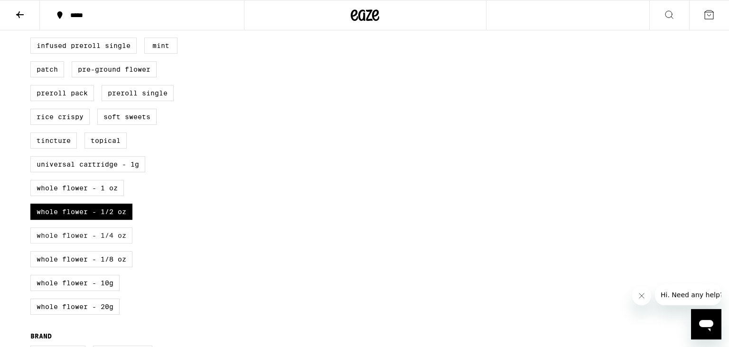 This screenshot has height=347, width=729. What do you see at coordinates (77, 188) in the screenshot?
I see `label: Whole Flower - 1 oz` at bounding box center [77, 188].